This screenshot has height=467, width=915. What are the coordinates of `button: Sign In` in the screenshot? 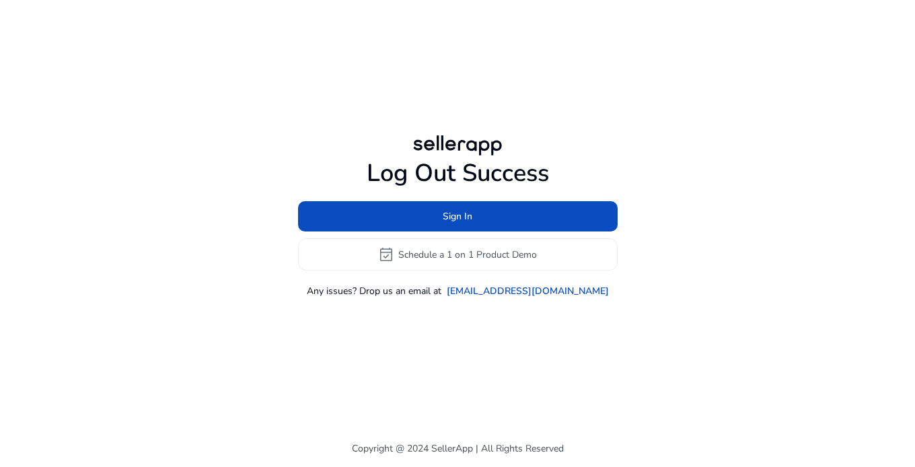 It's located at (457, 216).